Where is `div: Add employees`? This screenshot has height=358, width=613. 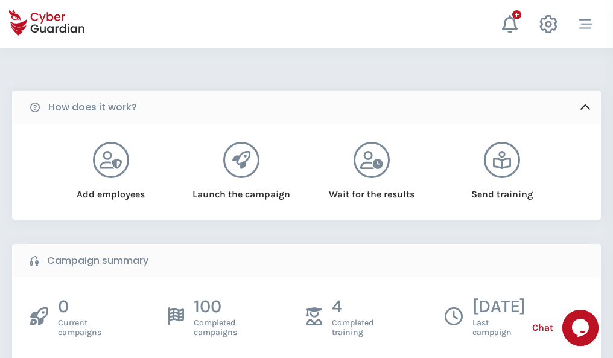 div: Add employees is located at coordinates (110, 190).